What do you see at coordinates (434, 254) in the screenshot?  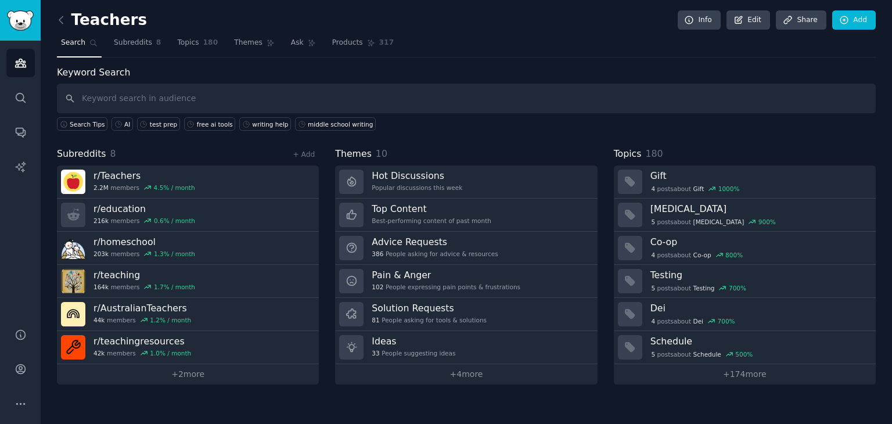 I see `div: People asking for advice & resources` at bounding box center [434, 254].